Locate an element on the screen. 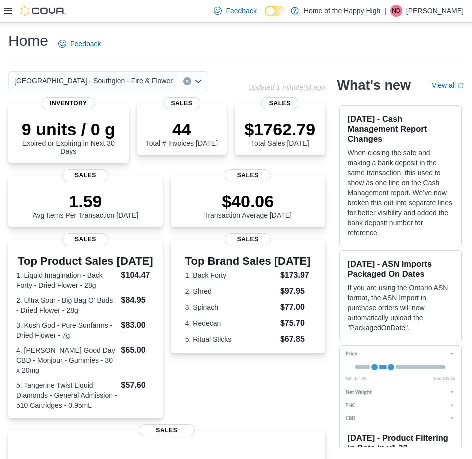 The width and height of the screenshot is (472, 459). dt: 5. Ritual Sticks is located at coordinates (231, 340).